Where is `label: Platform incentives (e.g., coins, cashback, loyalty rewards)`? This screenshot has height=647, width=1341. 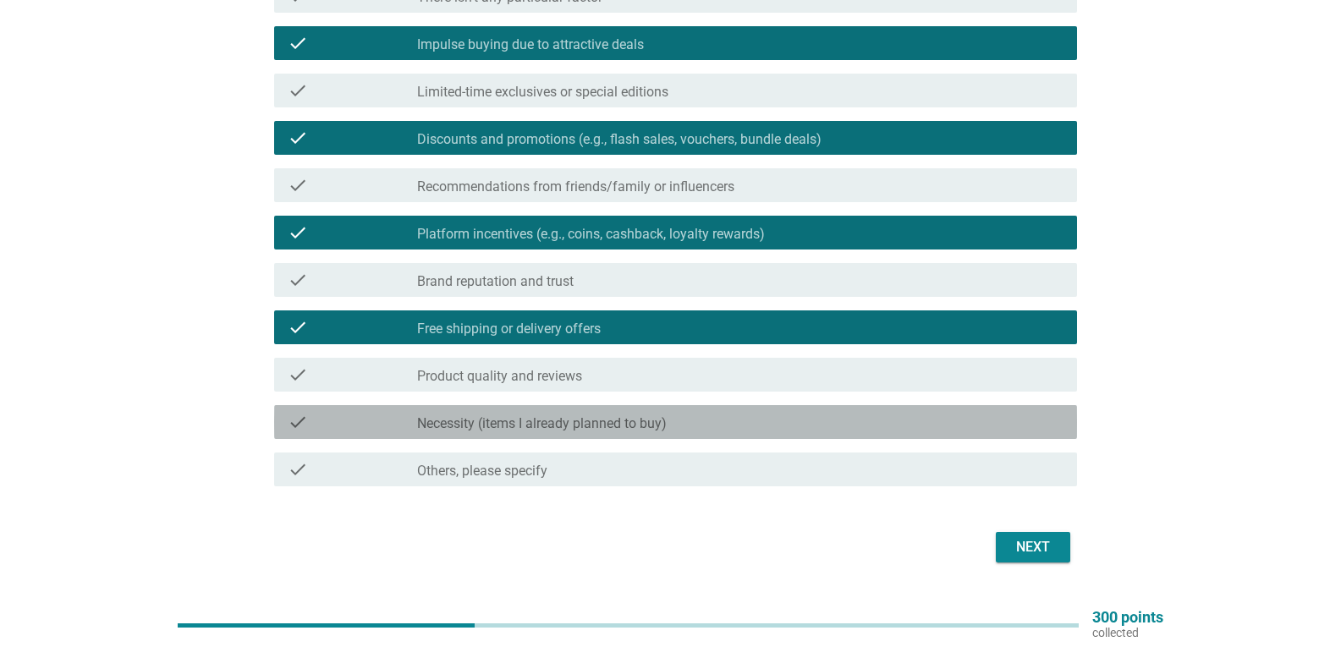 label: Platform incentives (e.g., coins, cashback, loyalty rewards) is located at coordinates (591, 234).